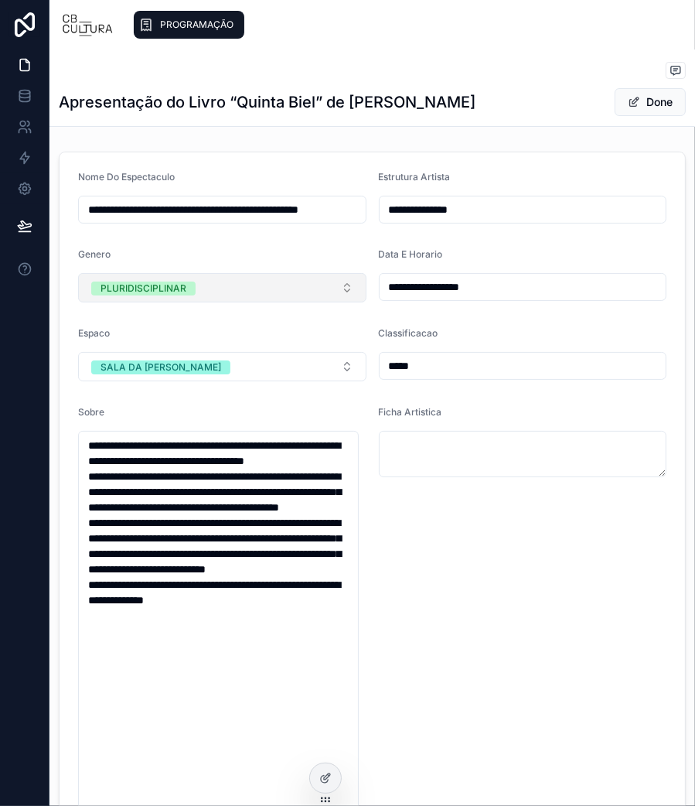 Image resolution: width=695 pixels, height=806 pixels. Describe the element at coordinates (94, 254) in the screenshot. I see `span: Genero` at that location.